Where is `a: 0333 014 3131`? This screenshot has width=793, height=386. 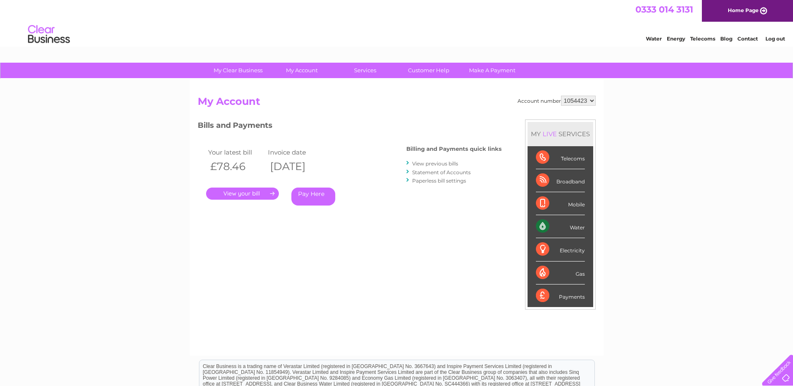
a: 0333 014 3131 is located at coordinates (664, 9).